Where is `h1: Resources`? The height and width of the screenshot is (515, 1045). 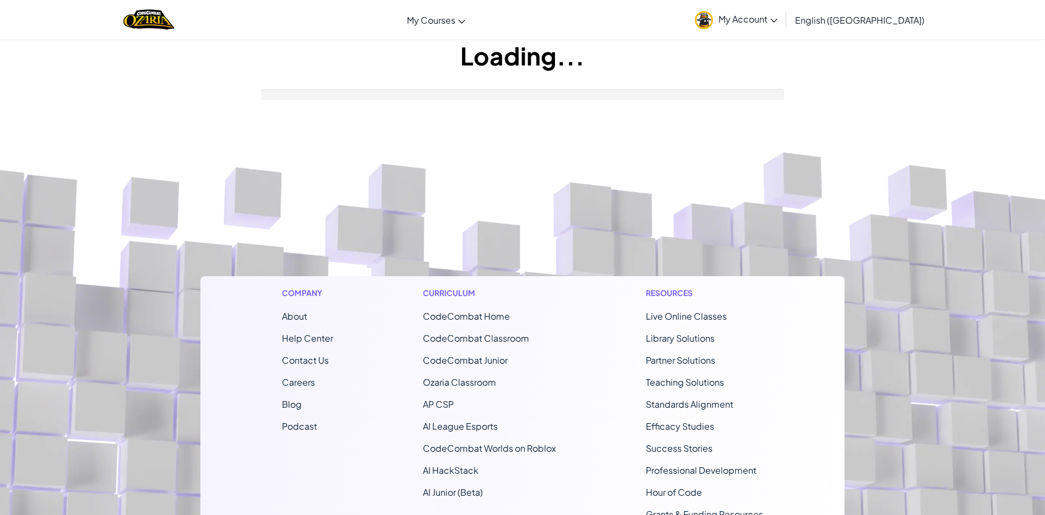
h1: Resources is located at coordinates (704, 293).